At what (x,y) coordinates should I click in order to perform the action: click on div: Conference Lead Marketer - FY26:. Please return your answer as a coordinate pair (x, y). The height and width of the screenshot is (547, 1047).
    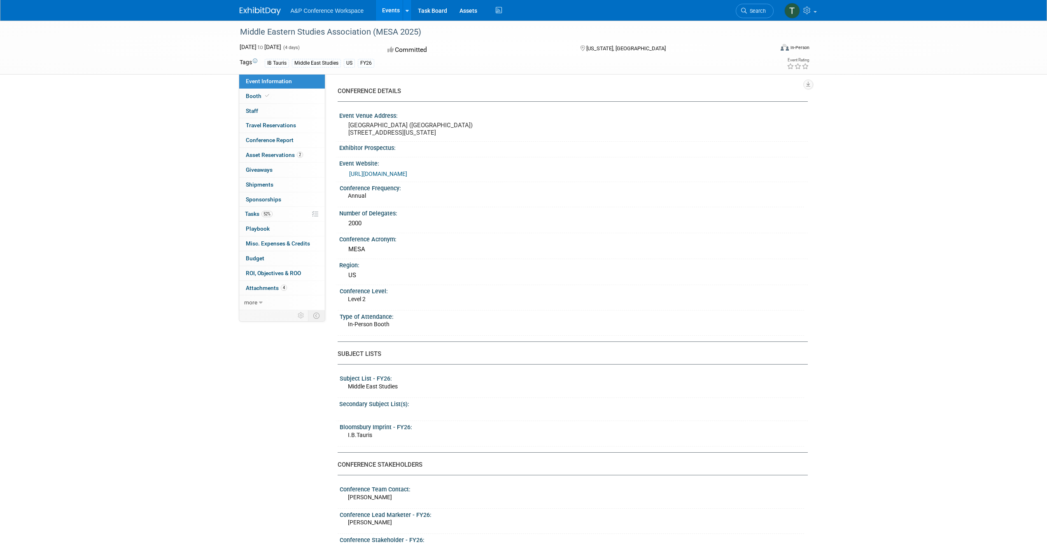
    Looking at the image, I should click on (572, 514).